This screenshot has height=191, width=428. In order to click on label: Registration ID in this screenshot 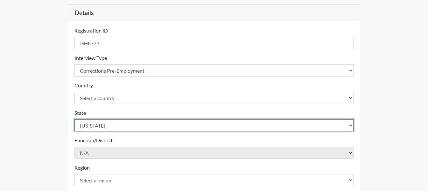, I will do `click(91, 31)`.